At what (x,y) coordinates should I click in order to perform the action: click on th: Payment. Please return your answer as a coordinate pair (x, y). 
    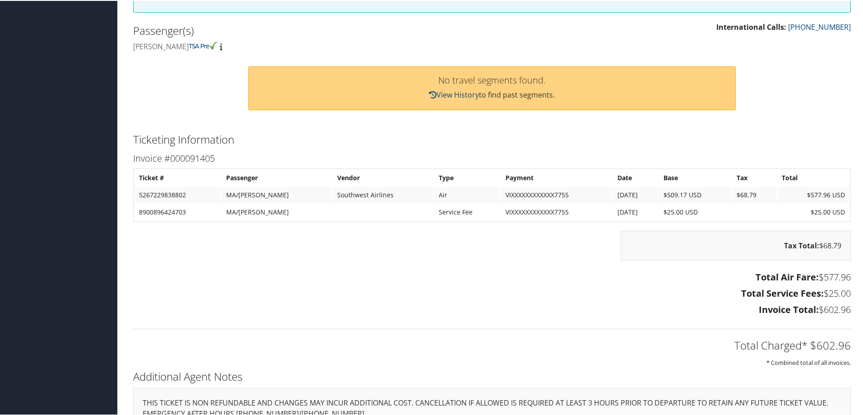
    Looking at the image, I should click on (557, 177).